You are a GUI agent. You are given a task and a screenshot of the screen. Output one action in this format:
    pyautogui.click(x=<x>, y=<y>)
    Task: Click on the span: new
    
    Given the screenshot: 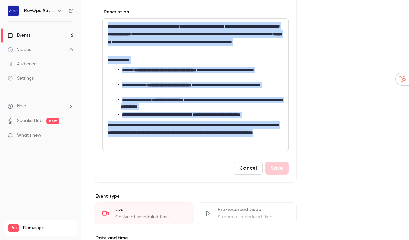 What is the action you would take?
    pyautogui.click(x=53, y=121)
    